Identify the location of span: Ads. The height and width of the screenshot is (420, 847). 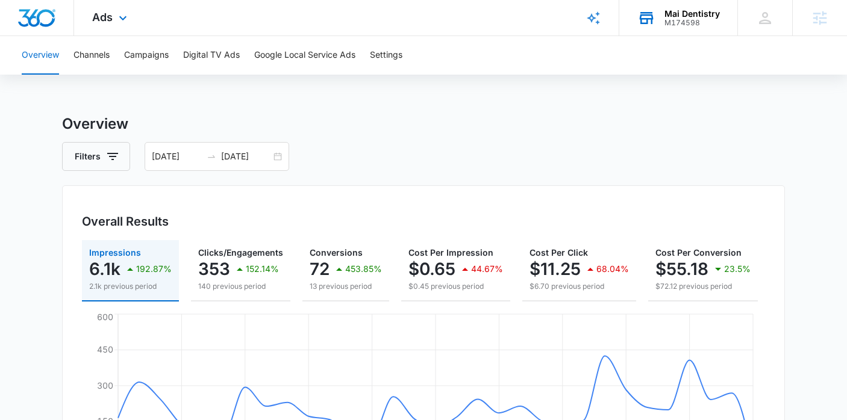
(102, 17).